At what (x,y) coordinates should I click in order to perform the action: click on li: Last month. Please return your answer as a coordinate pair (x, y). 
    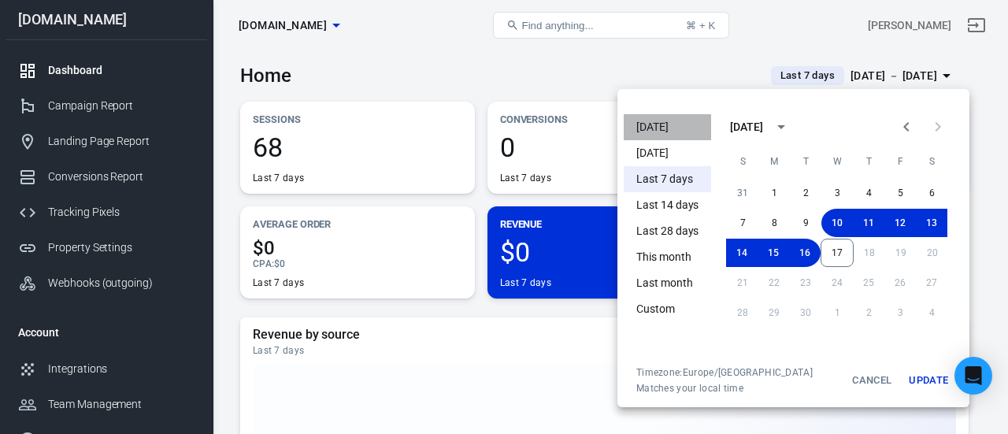
    Looking at the image, I should click on (667, 283).